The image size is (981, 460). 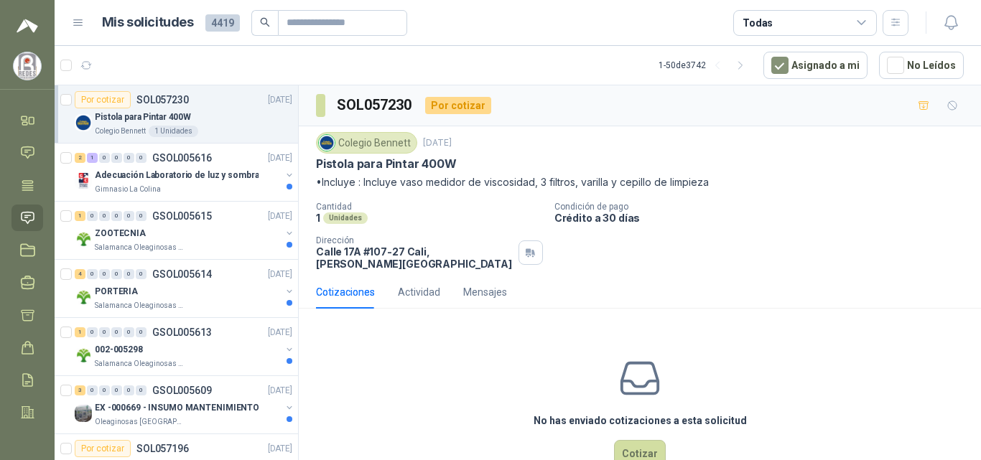 What do you see at coordinates (128, 190) in the screenshot?
I see `p: Gimnasio La Colina` at bounding box center [128, 190].